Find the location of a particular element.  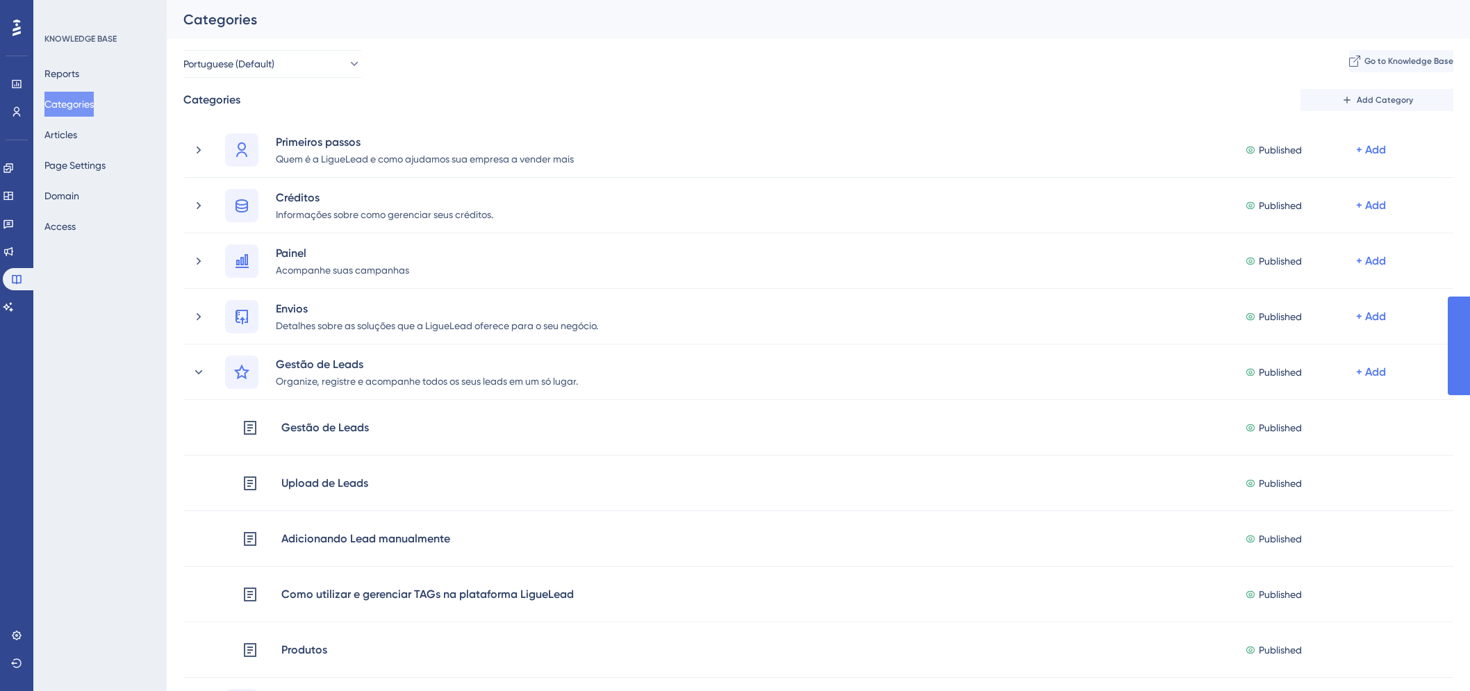

span: Go to Knowledge Base is located at coordinates (1409, 61).